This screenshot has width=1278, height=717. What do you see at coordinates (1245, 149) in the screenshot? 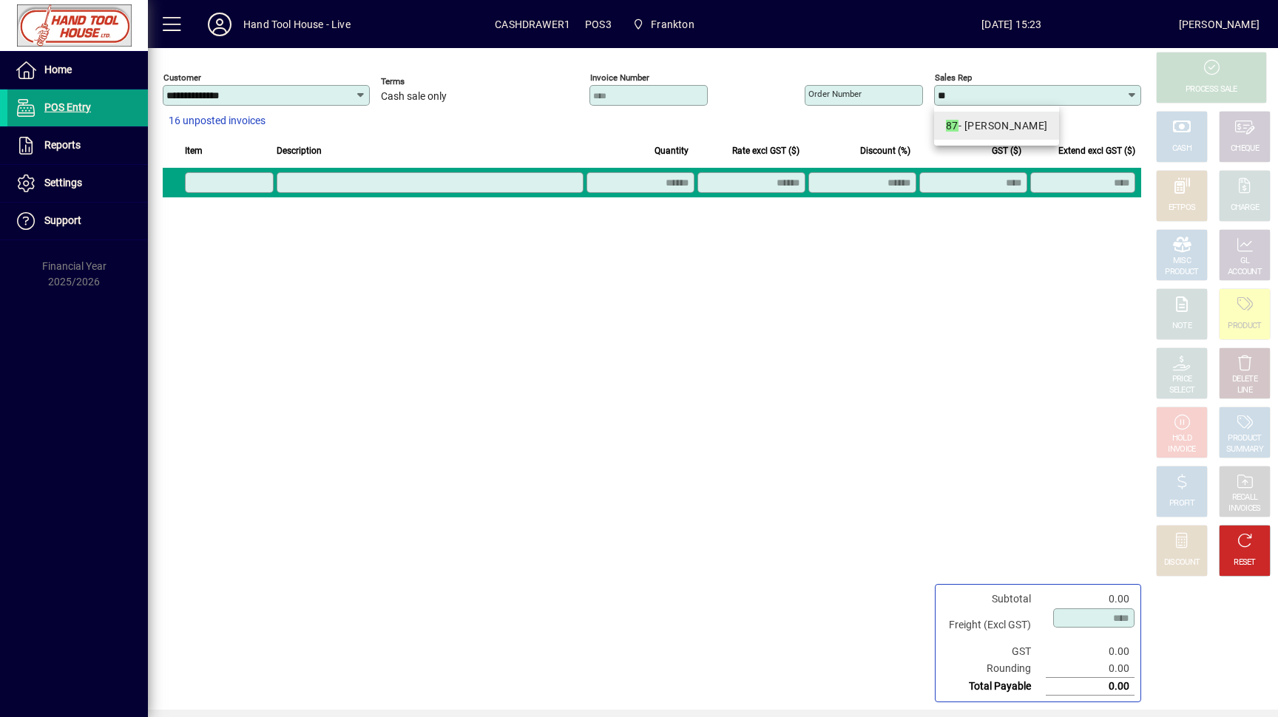
I see `div: CHEQUE` at bounding box center [1245, 149].